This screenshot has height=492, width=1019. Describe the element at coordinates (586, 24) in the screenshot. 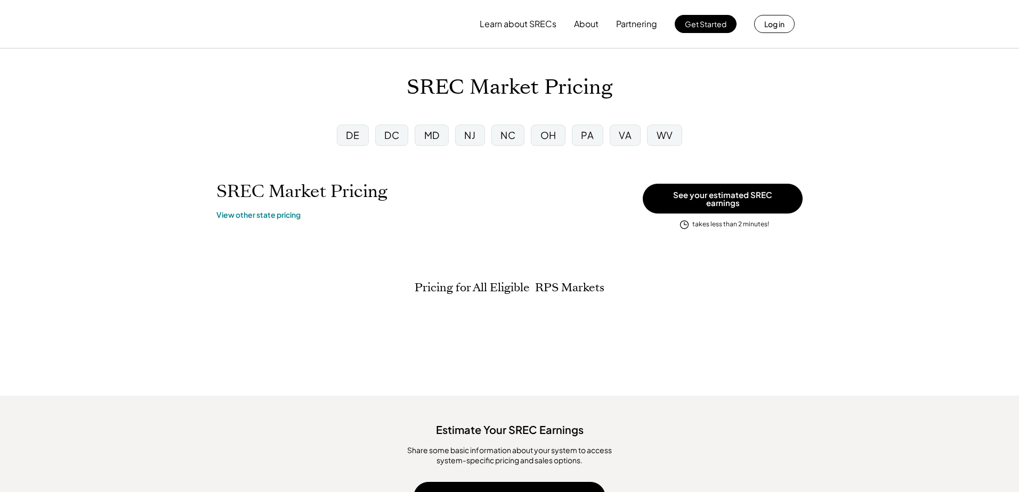

I see `button: About` at that location.